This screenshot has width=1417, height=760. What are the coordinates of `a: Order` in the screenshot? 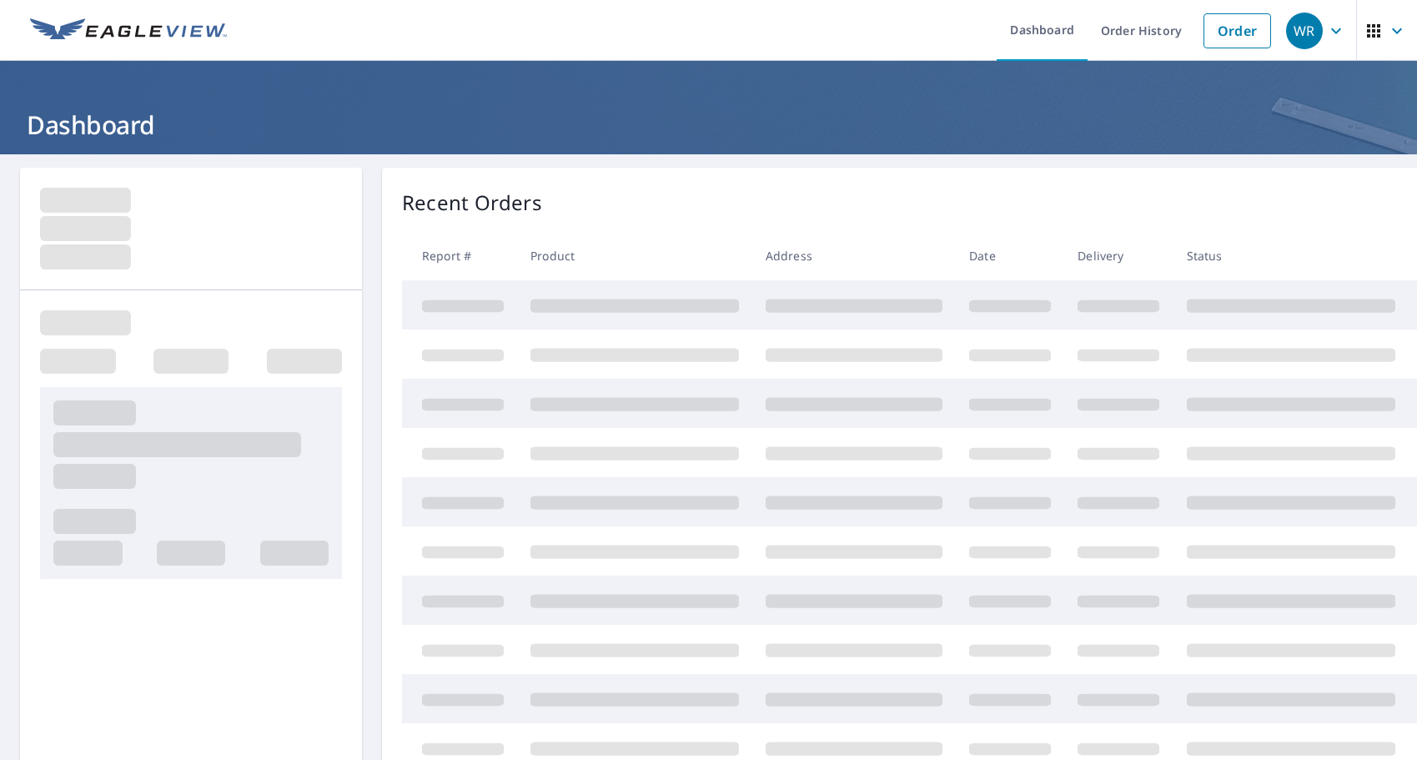 It's located at (1237, 31).